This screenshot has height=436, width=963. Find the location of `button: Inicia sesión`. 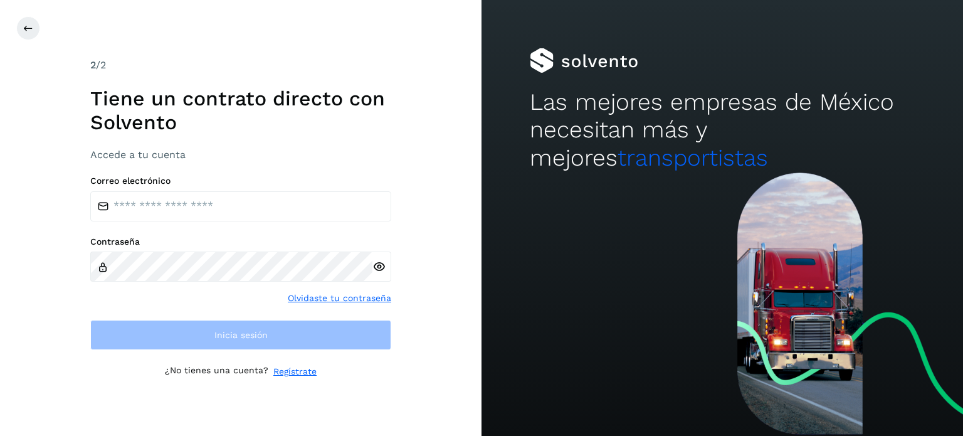

button: Inicia sesión is located at coordinates (241, 335).